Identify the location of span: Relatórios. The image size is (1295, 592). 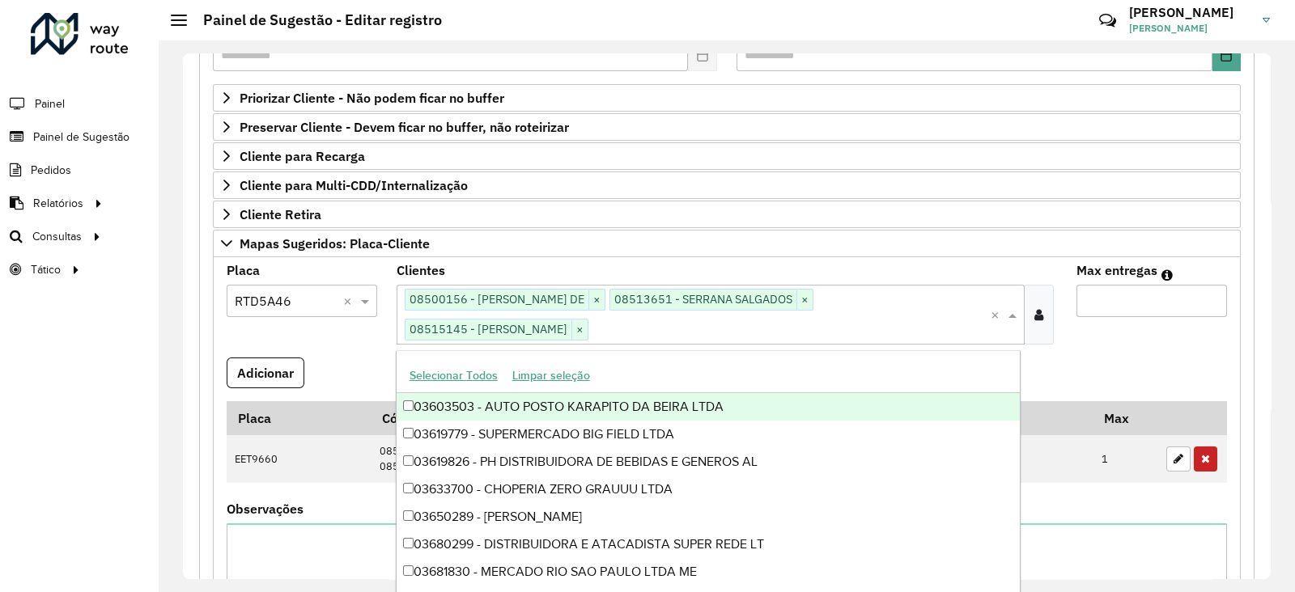
(58, 203).